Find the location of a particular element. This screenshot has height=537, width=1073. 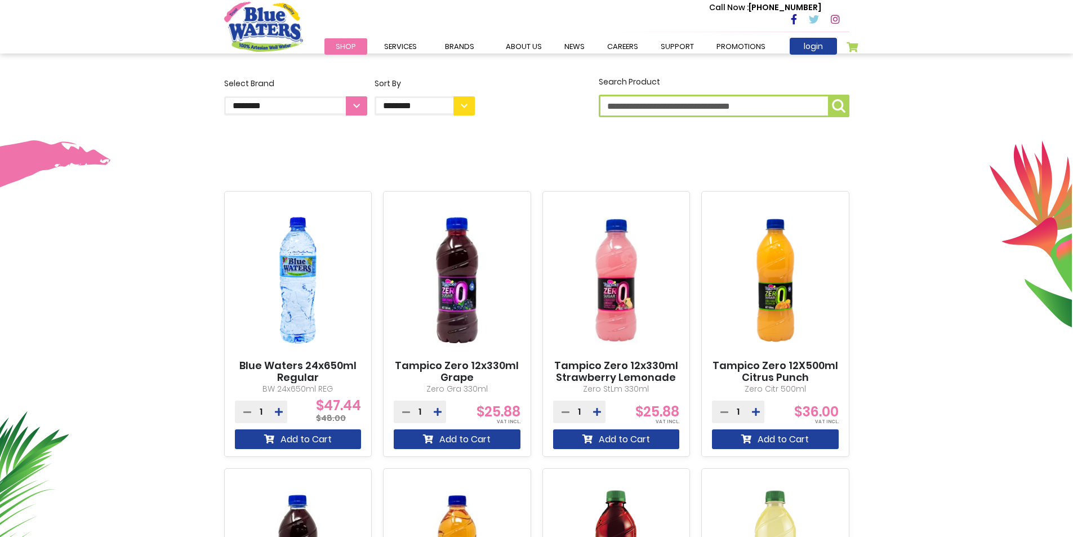

span: Brands is located at coordinates (460, 46).